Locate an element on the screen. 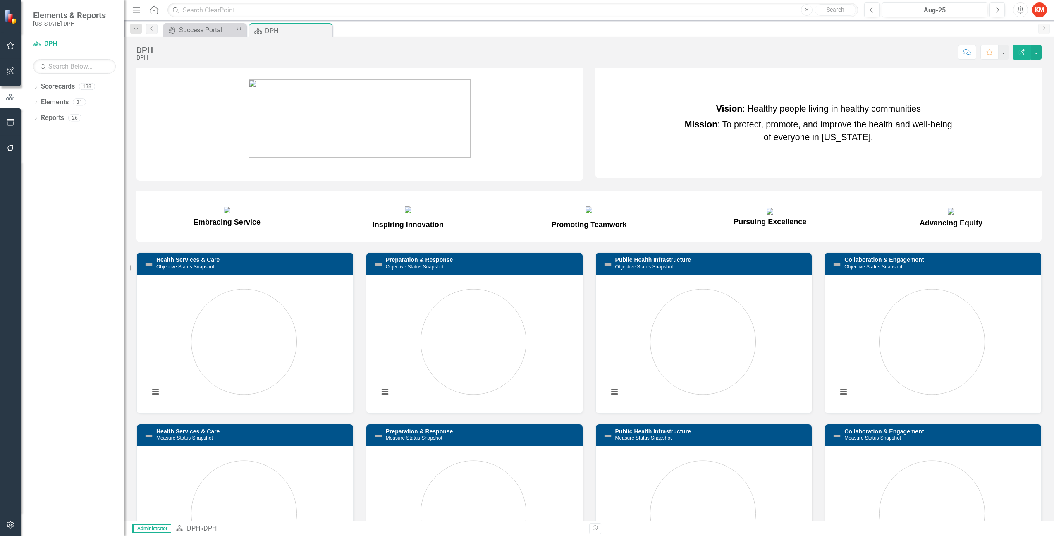  span: Embracing Service is located at coordinates (227, 222).